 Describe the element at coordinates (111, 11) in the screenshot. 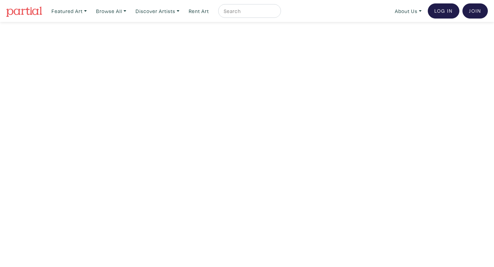

I see `a: Browse All` at that location.